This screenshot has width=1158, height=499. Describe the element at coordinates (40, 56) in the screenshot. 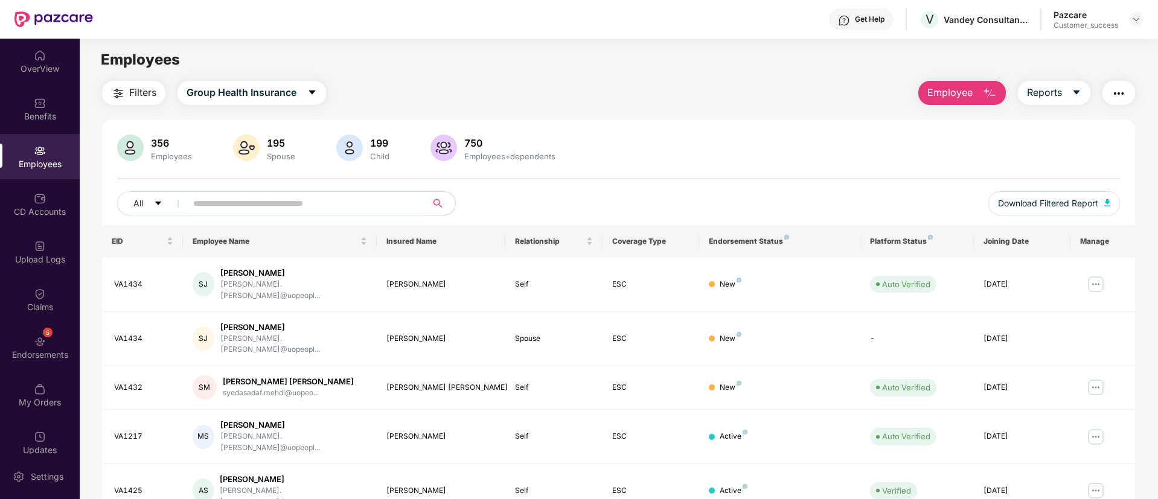

I see `img: svg+xml;base64,PHN2ZyBpZD0iSG9tZSIgeG1sbnM9Imh0dHA6Ly93d3cudzMub3JnLzIwMDAvc3ZnIiB3aWR0aD0iMjAiIG...` at that location.